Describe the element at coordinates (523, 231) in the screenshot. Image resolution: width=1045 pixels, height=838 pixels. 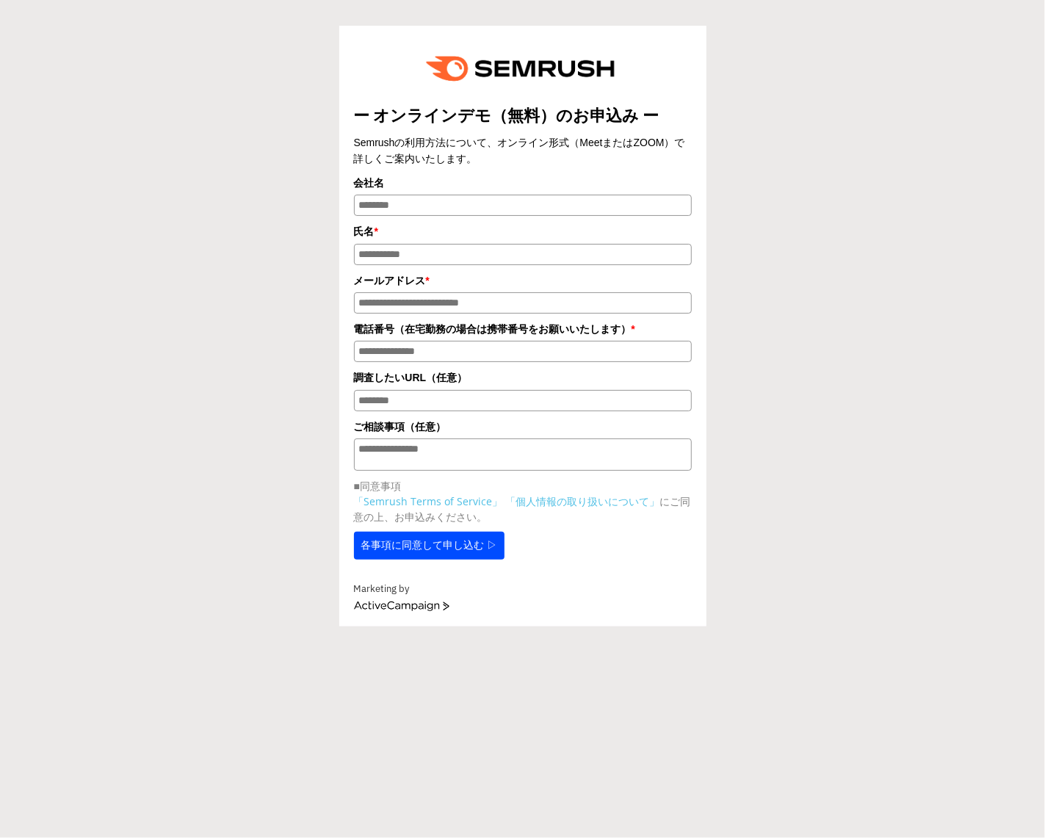
I see `label: 氏名` at that location.